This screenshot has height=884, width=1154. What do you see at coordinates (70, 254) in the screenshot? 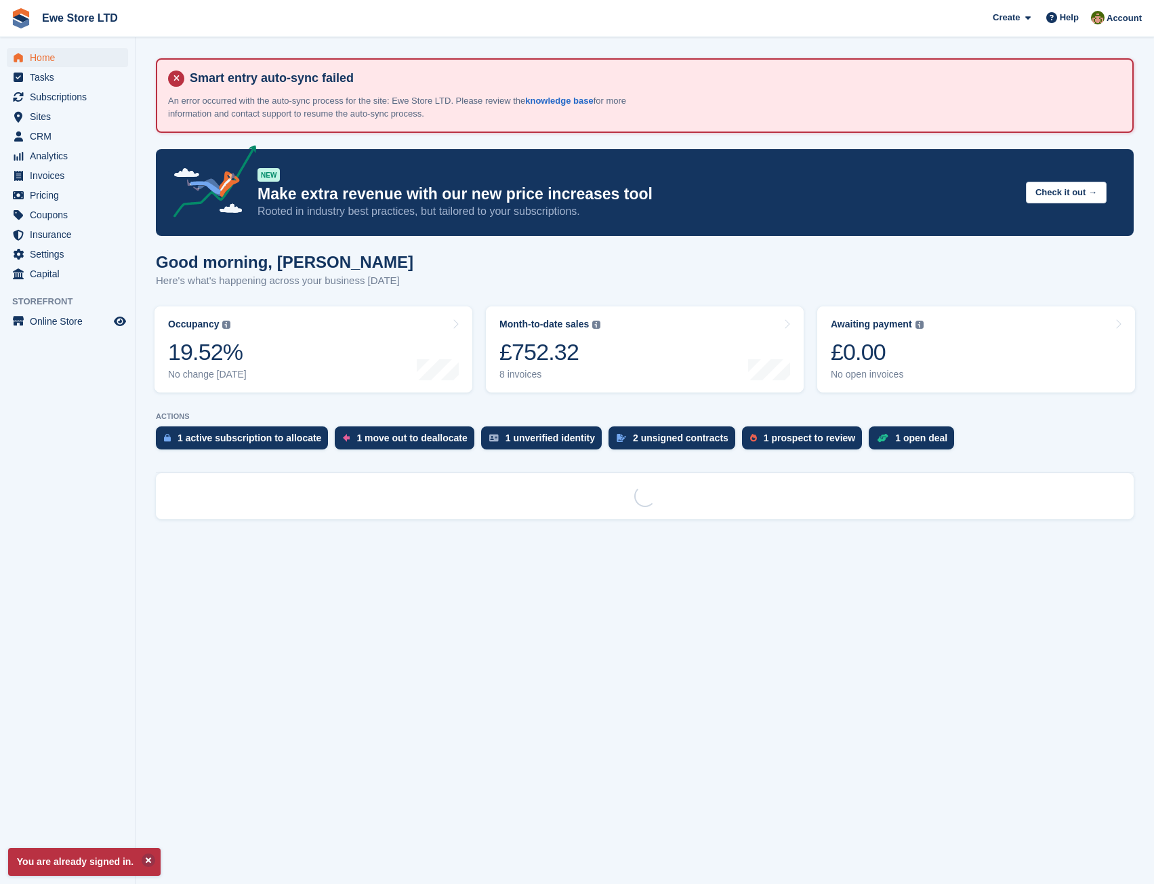
I see `span: Settings` at bounding box center [70, 254].